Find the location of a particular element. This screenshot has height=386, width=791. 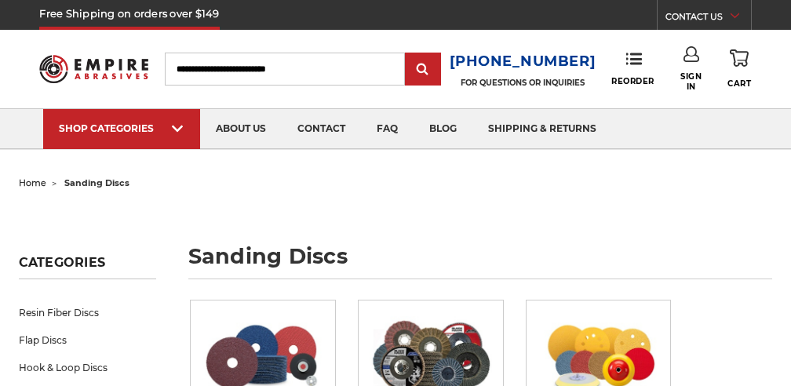

a: about us is located at coordinates (241, 129).